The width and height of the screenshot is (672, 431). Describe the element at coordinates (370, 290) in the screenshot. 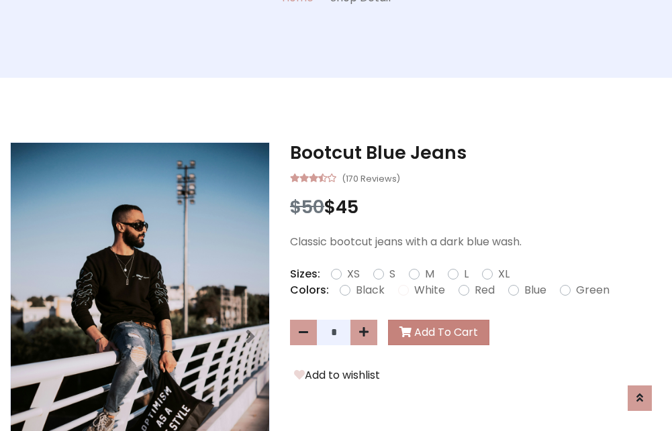

I see `label: Black` at that location.